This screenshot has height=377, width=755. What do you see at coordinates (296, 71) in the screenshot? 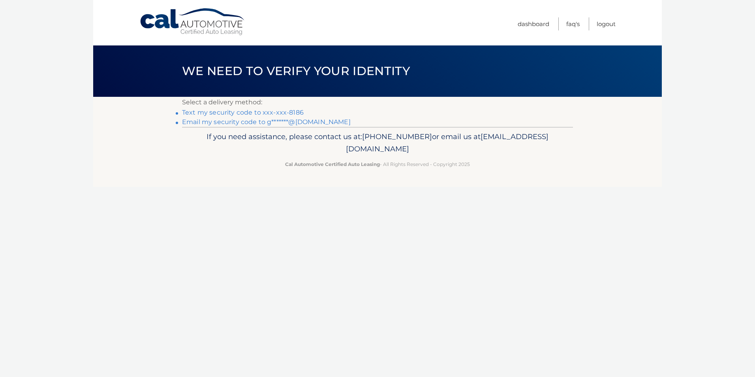
I see `span: We need to verify your identity` at bounding box center [296, 71].